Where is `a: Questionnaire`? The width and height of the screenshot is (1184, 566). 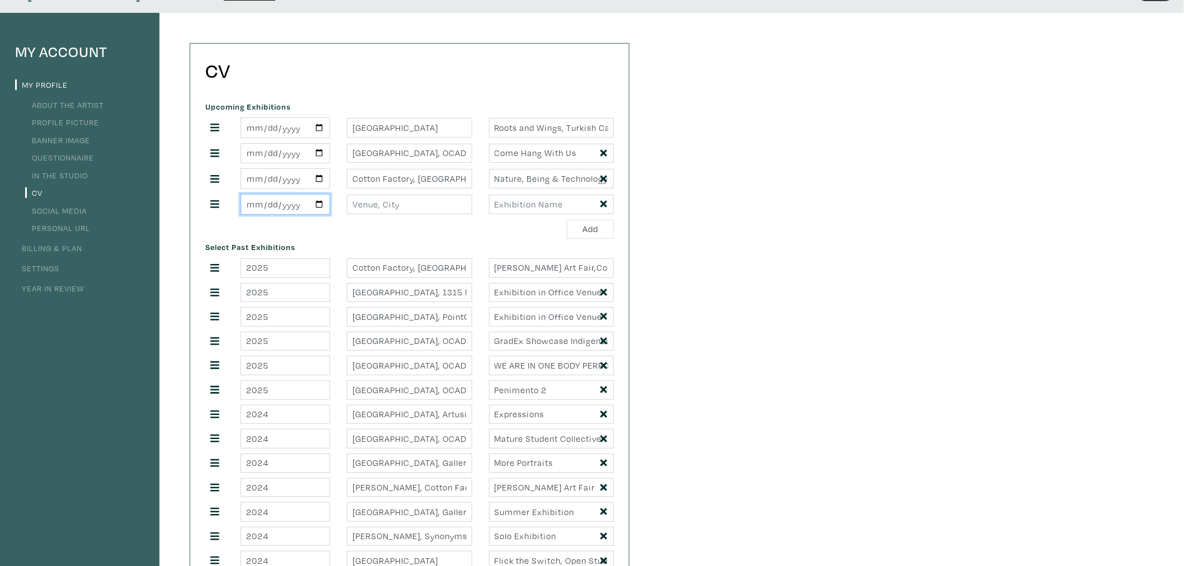
a: Questionnaire is located at coordinates (59, 157).